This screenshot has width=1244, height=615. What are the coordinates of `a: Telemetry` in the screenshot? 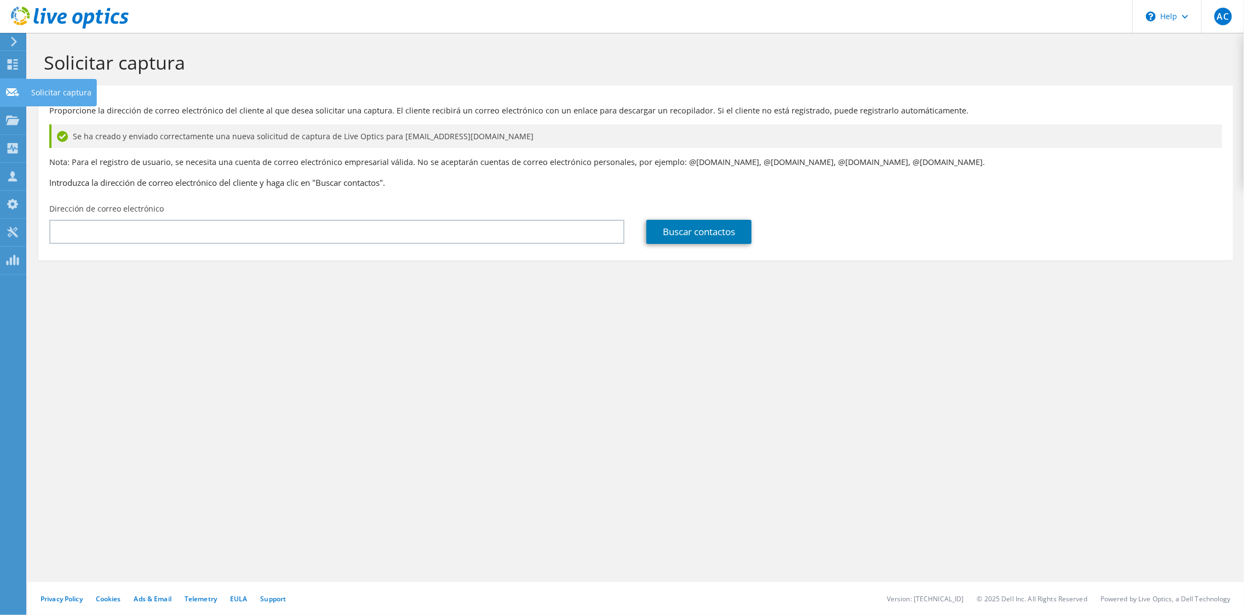 It's located at (201, 598).